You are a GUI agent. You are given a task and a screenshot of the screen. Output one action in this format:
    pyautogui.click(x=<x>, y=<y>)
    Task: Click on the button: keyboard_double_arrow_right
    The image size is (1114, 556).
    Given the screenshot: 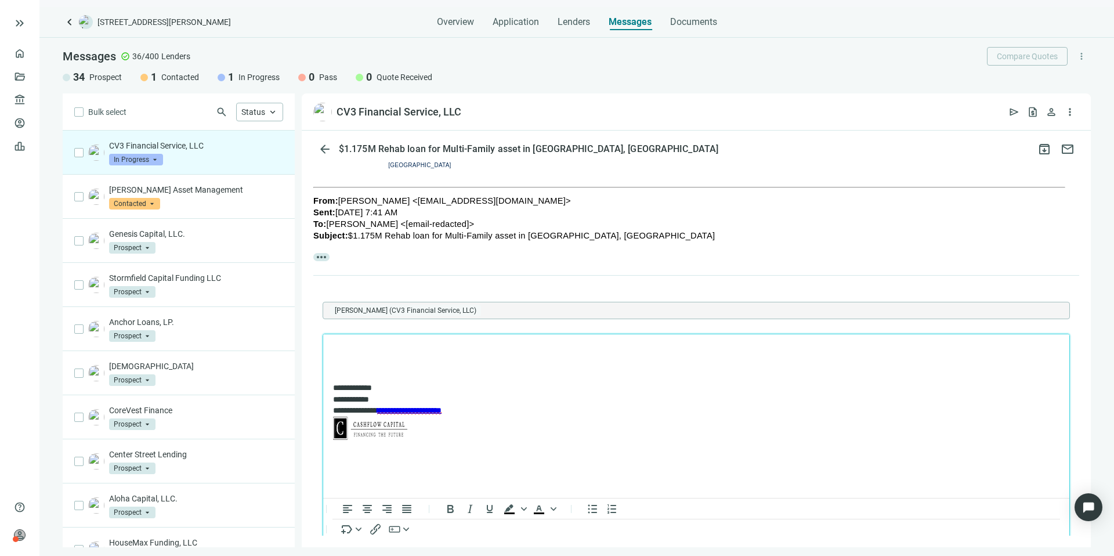 What is the action you would take?
    pyautogui.click(x=20, y=23)
    